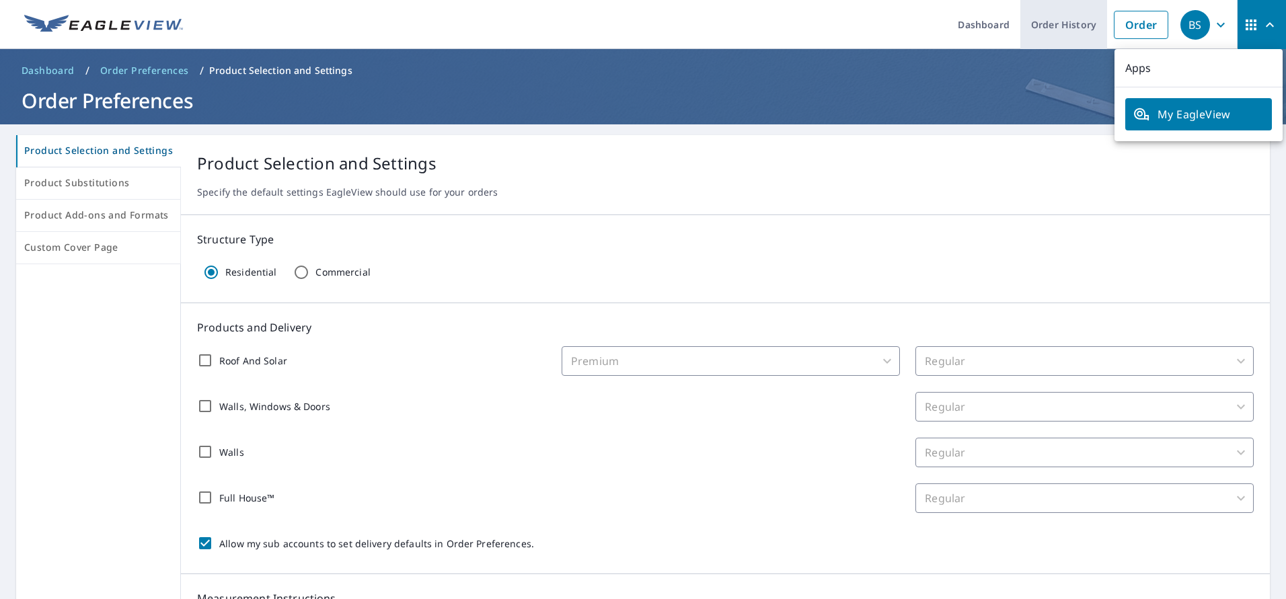 Image resolution: width=1286 pixels, height=599 pixels. I want to click on a: Order, so click(1141, 25).